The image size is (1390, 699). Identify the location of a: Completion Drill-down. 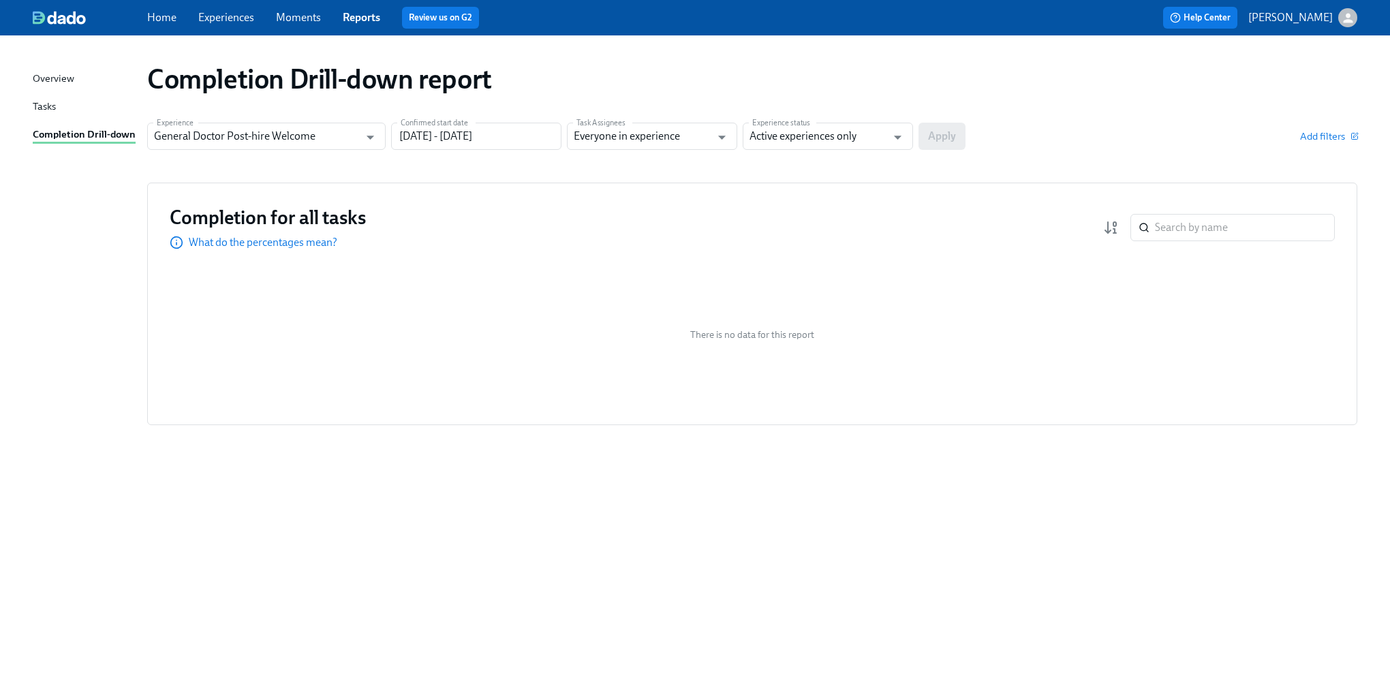
(85, 135).